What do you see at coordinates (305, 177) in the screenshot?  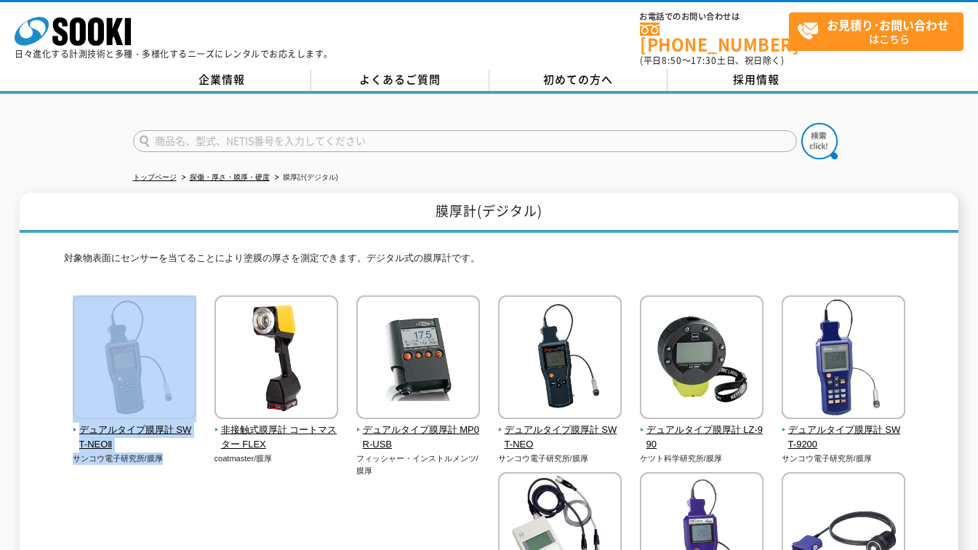 I see `li: 膜厚計(デジタル)` at bounding box center [305, 177].